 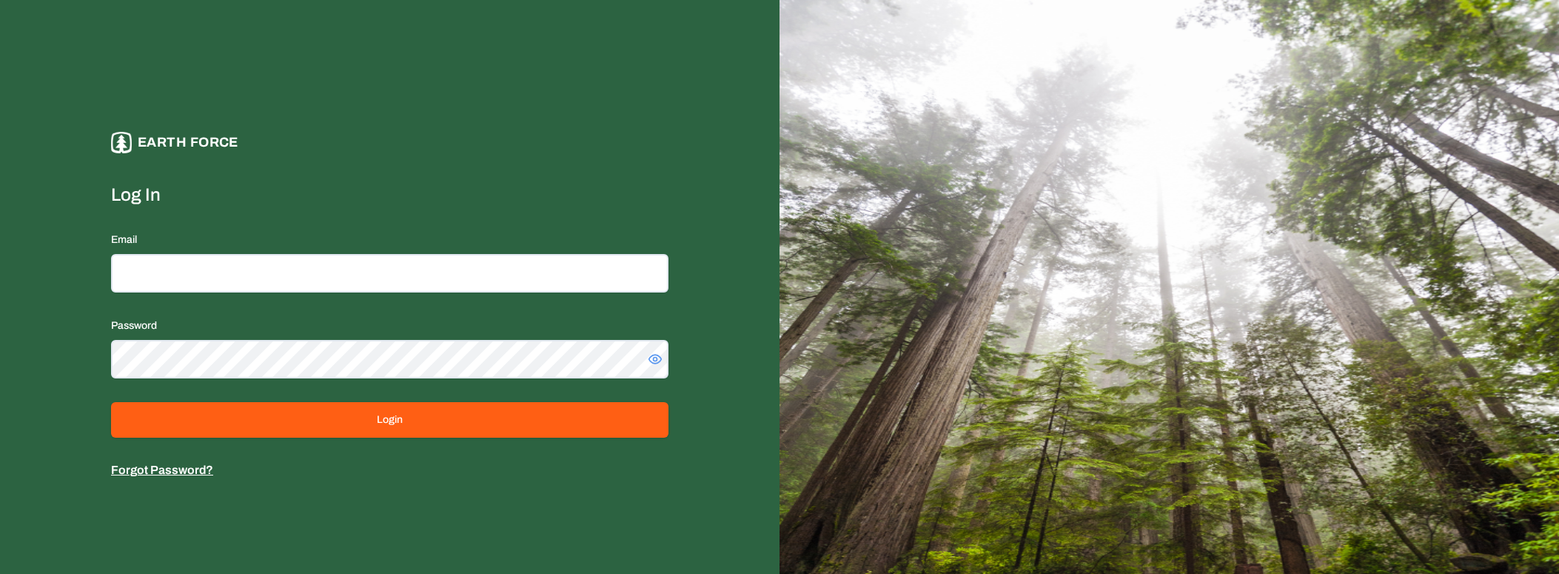 I want to click on img: earthforce-logo-white-uG4MPadI.svg, so click(x=121, y=142).